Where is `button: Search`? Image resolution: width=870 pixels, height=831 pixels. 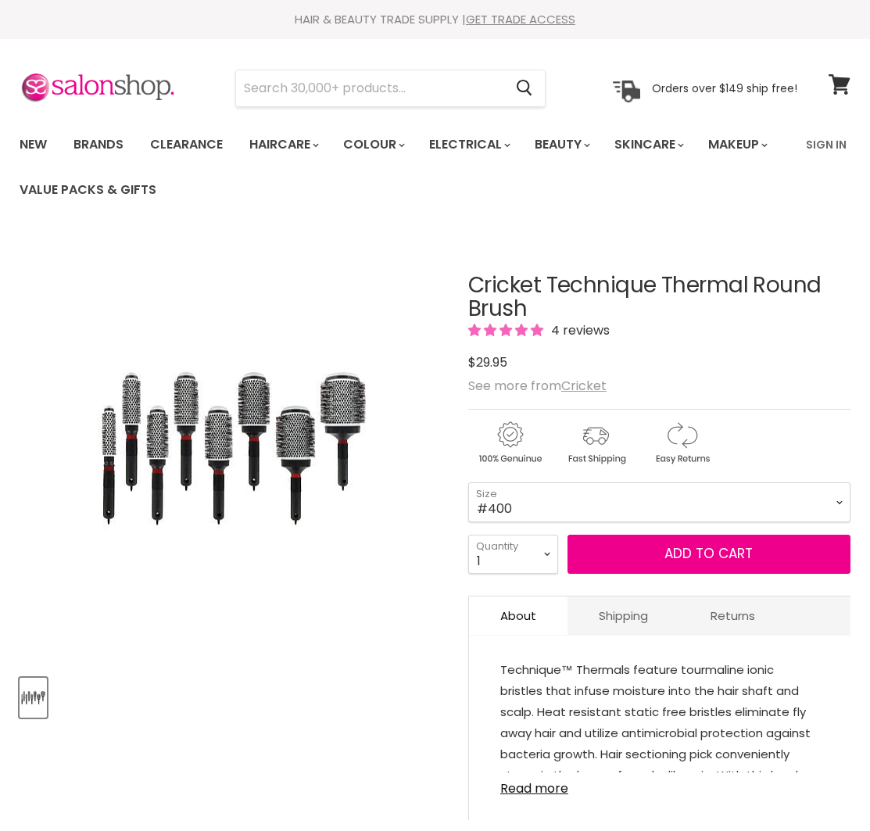 button: Search is located at coordinates (524, 88).